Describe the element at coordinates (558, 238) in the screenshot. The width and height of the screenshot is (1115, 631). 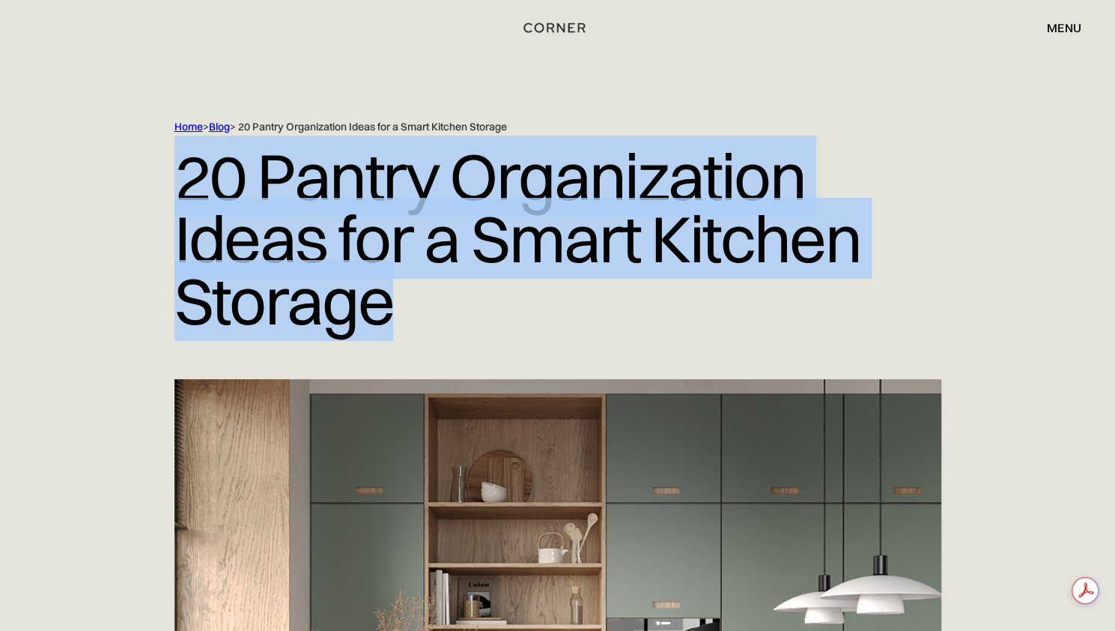
I see `h1: 20 Pantry Organization Ideas for a Smart Kitchen Storage` at that location.